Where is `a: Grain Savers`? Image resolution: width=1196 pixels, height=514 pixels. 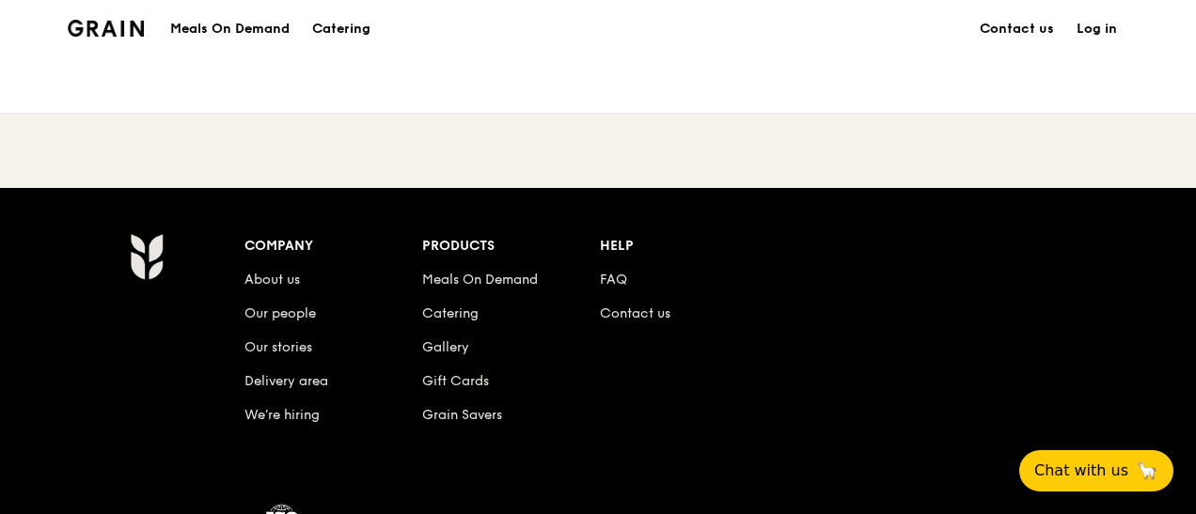
a: Grain Savers is located at coordinates (462, 415).